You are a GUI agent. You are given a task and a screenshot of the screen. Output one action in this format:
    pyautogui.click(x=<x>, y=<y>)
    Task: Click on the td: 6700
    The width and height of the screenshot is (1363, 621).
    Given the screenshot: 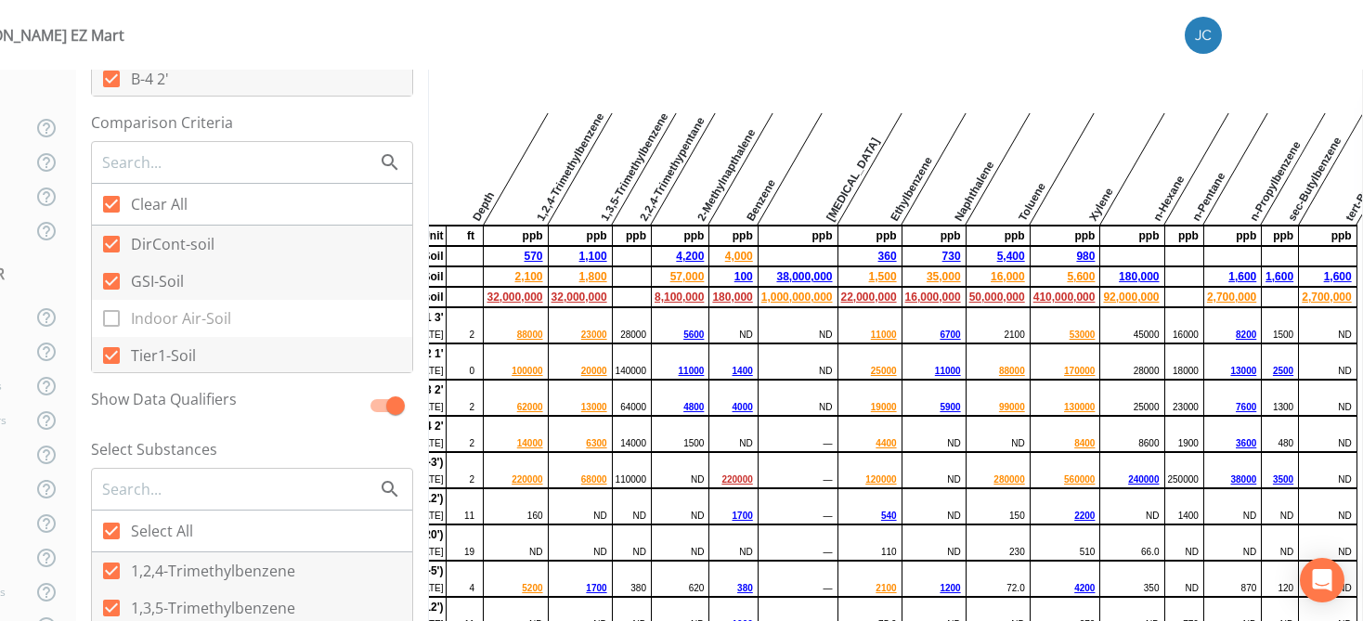 What is the action you would take?
    pyautogui.click(x=932, y=335)
    